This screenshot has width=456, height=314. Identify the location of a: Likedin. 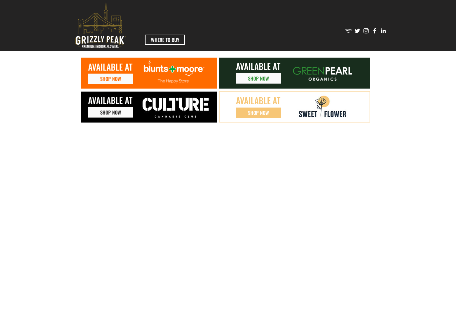
(383, 31).